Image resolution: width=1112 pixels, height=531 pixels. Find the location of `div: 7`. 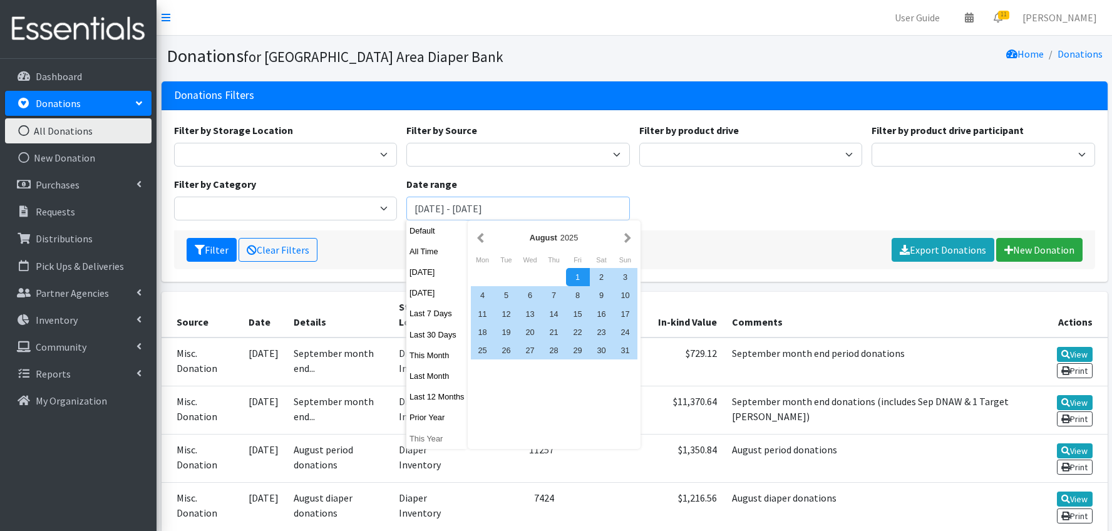

div: 7 is located at coordinates (554, 295).